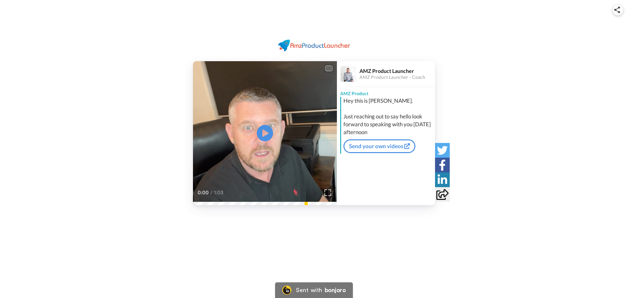 The image size is (628, 298). What do you see at coordinates (617, 10) in the screenshot?
I see `img: ic_share.svg` at bounding box center [617, 10].